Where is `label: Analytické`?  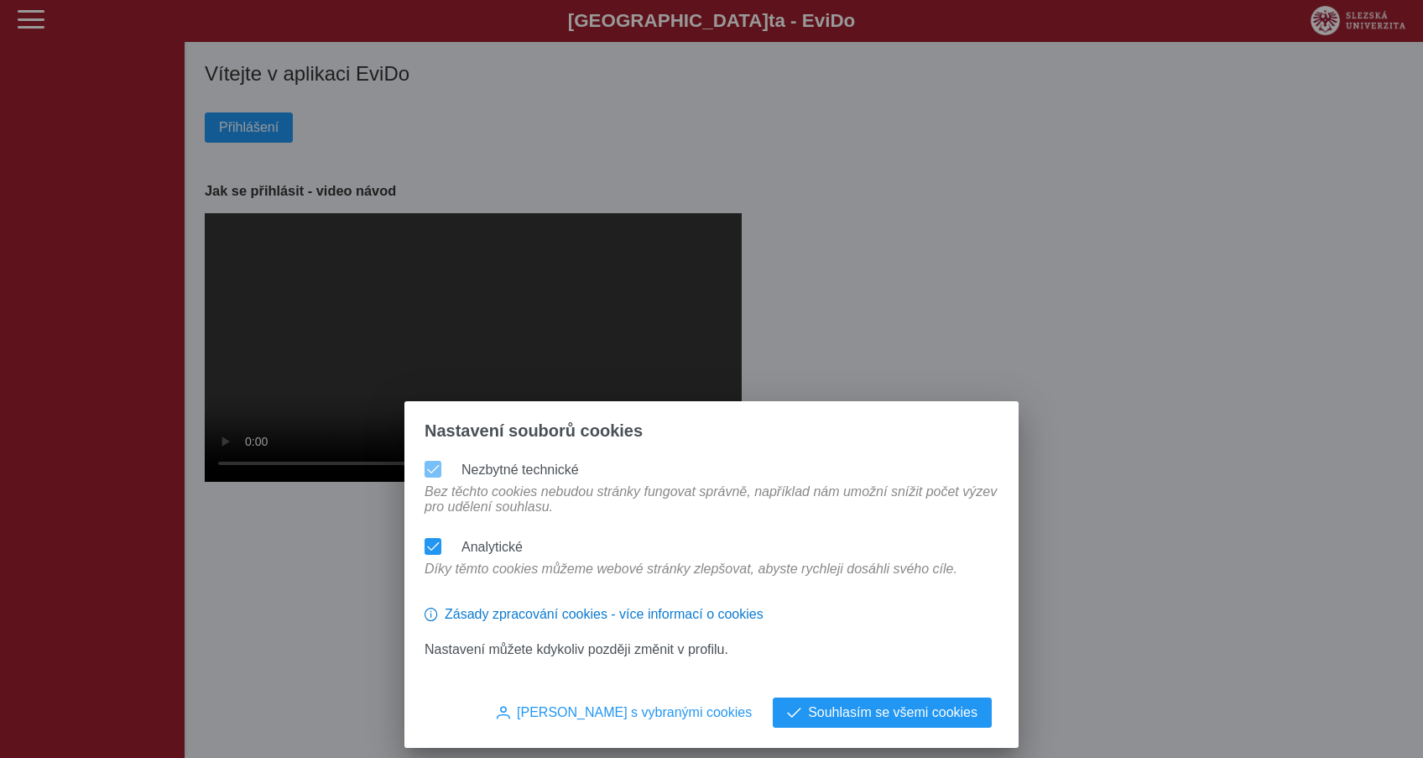 label: Analytické is located at coordinates (492, 546).